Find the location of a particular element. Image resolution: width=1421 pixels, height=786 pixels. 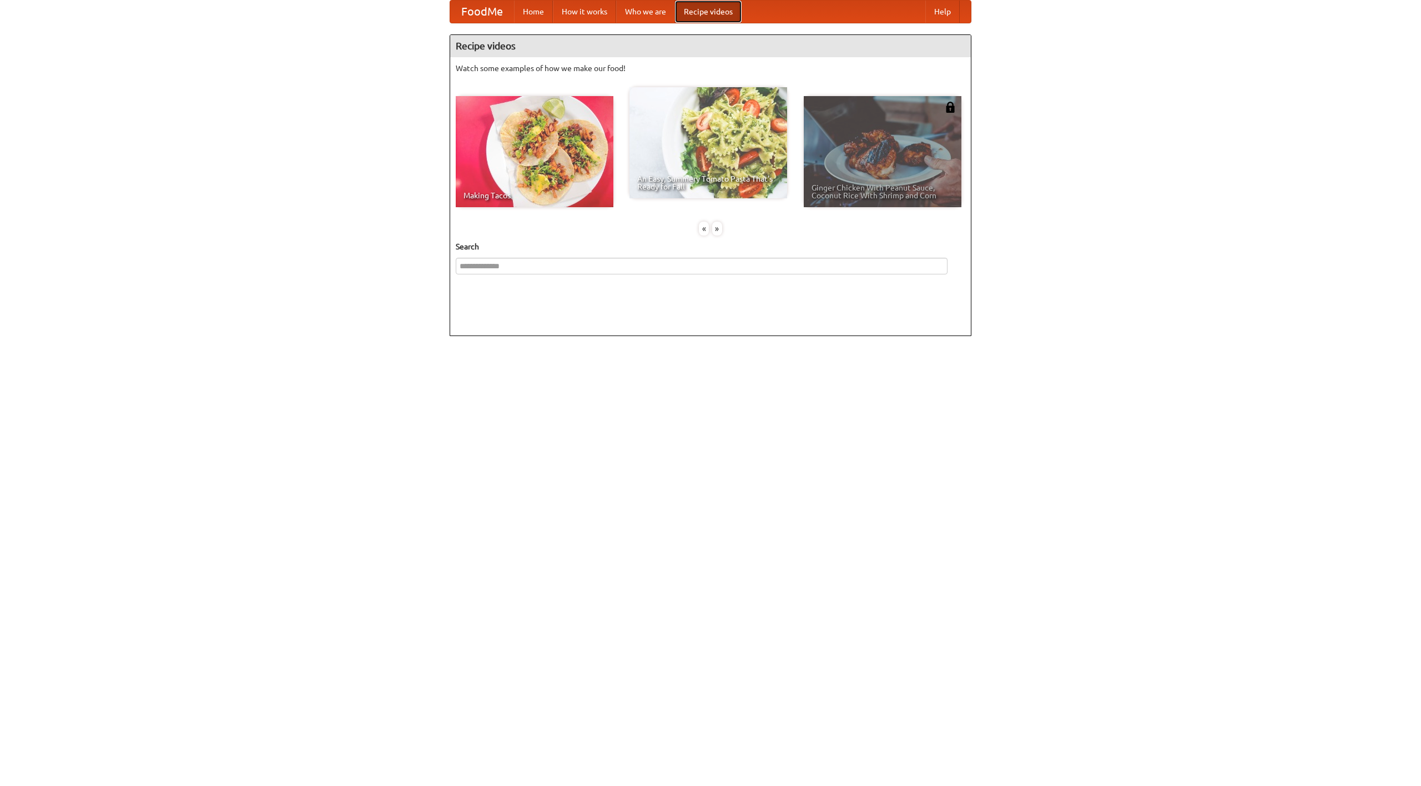

a: Who we are is located at coordinates (646, 12).